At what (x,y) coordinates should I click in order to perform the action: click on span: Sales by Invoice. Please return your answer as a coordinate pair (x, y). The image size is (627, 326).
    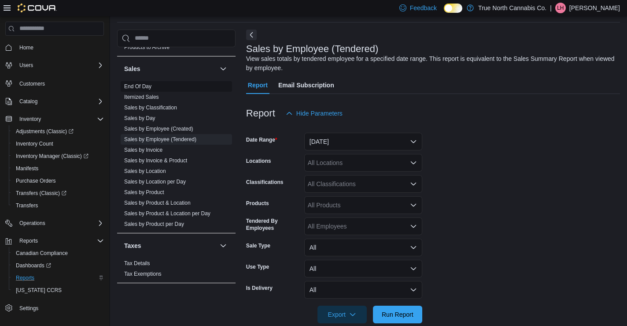
    Looking at the image, I should click on (143, 150).